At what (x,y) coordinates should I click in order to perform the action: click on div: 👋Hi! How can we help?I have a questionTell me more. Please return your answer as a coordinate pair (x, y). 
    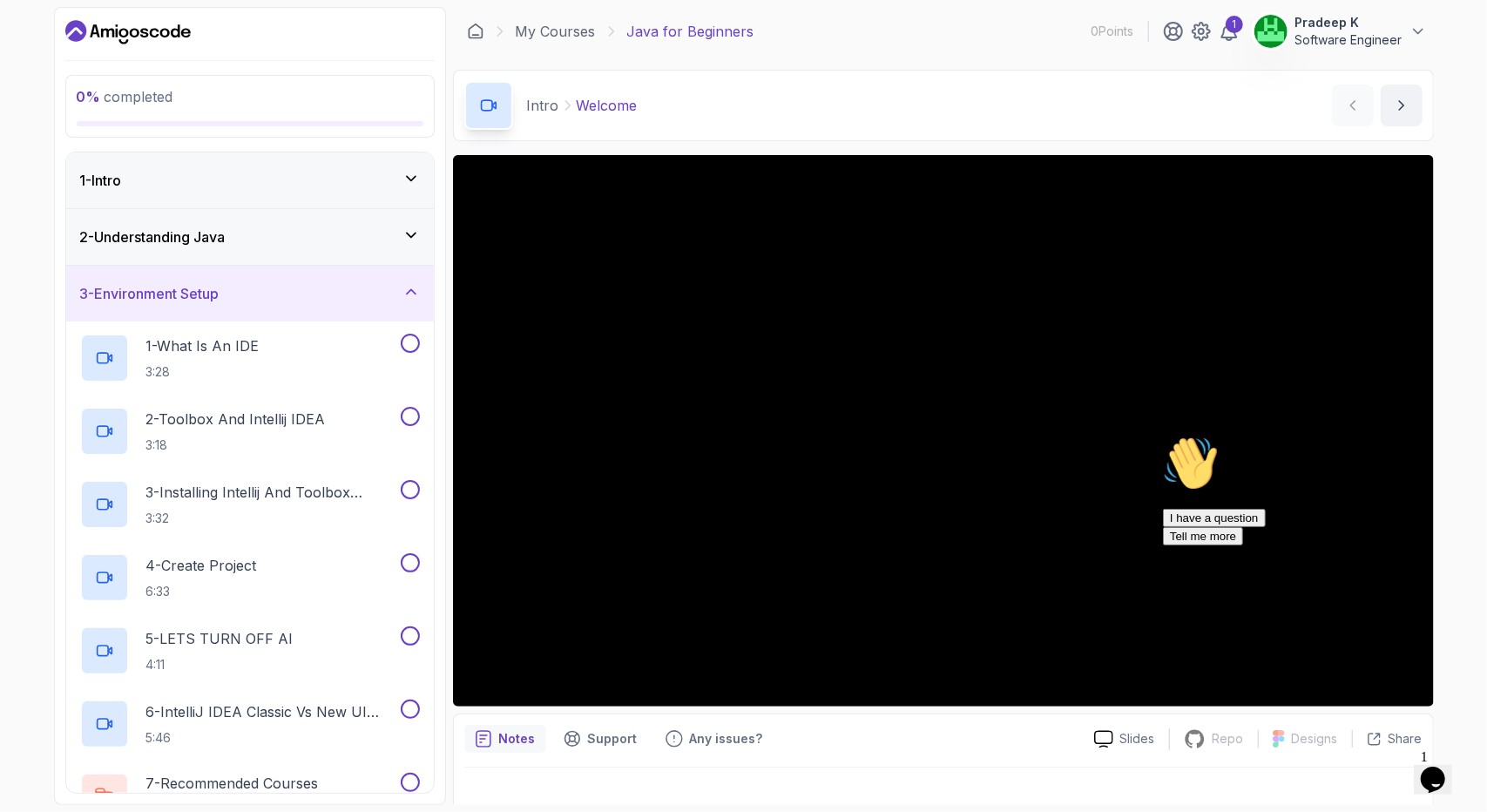
    Looking at the image, I should click on (163, 61).